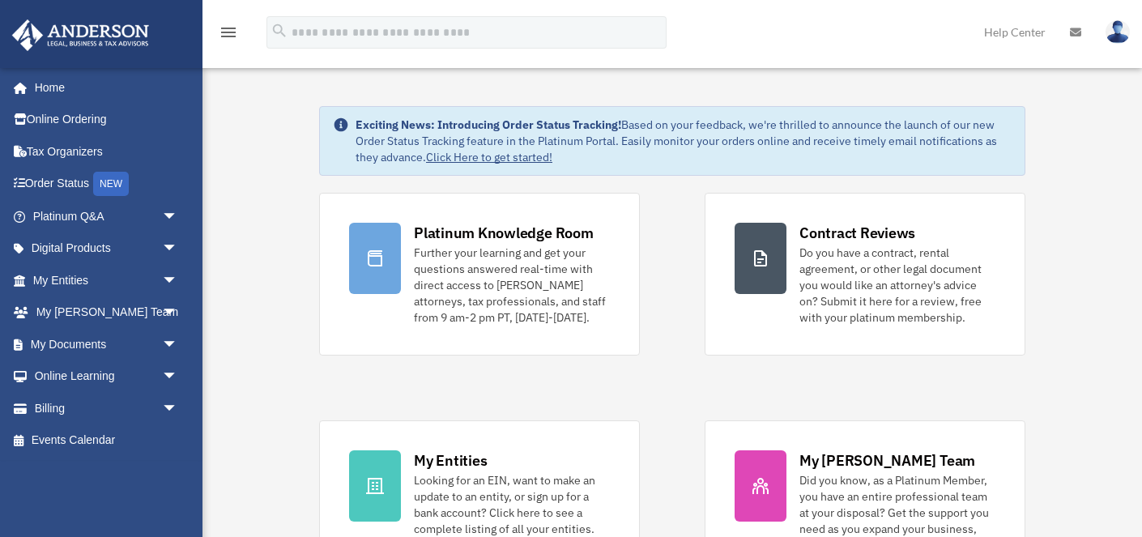 This screenshot has width=1142, height=537. Describe the element at coordinates (228, 32) in the screenshot. I see `i: menu` at that location.